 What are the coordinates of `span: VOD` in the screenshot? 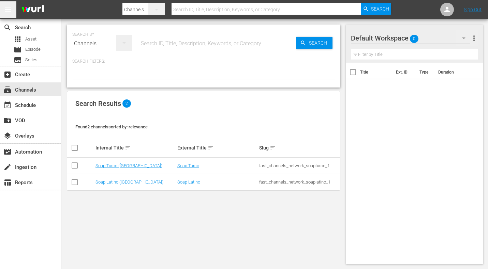 It's located at (8, 121).